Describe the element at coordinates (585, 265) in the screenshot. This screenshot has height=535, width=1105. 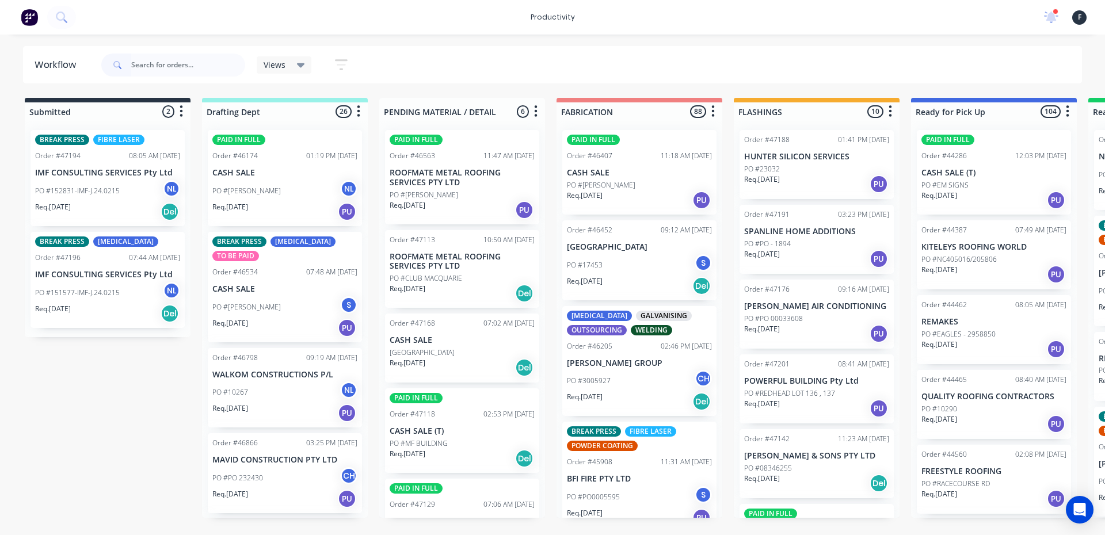
I see `p: PO #17453` at that location.